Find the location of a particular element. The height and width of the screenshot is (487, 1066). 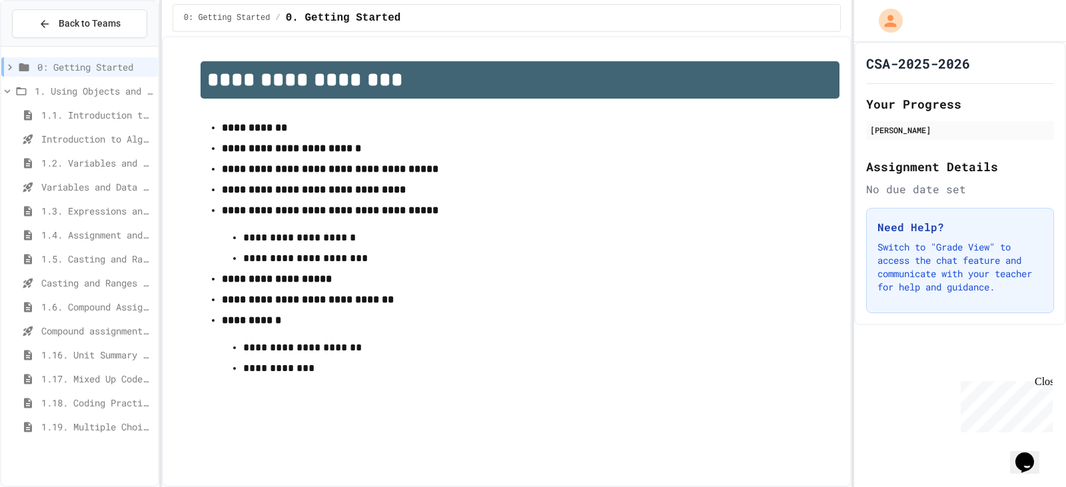

span: Casting and Ranges of variables - Quiz is located at coordinates (97, 282).